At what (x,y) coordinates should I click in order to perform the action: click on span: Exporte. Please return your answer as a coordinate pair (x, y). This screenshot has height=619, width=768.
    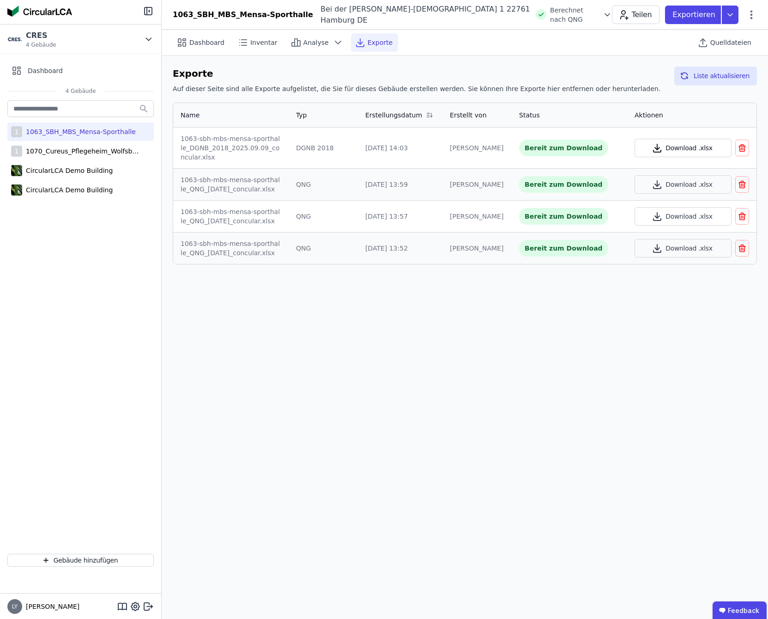
    Looking at the image, I should click on (380, 43).